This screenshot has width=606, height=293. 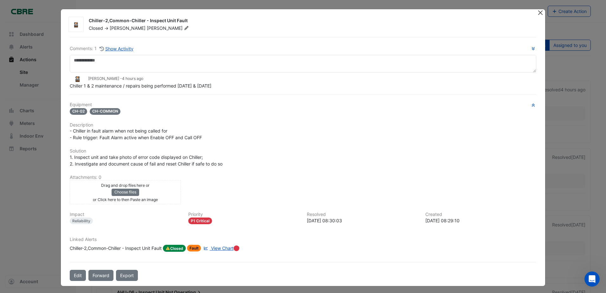 I want to click on h6: Solution, so click(x=303, y=151).